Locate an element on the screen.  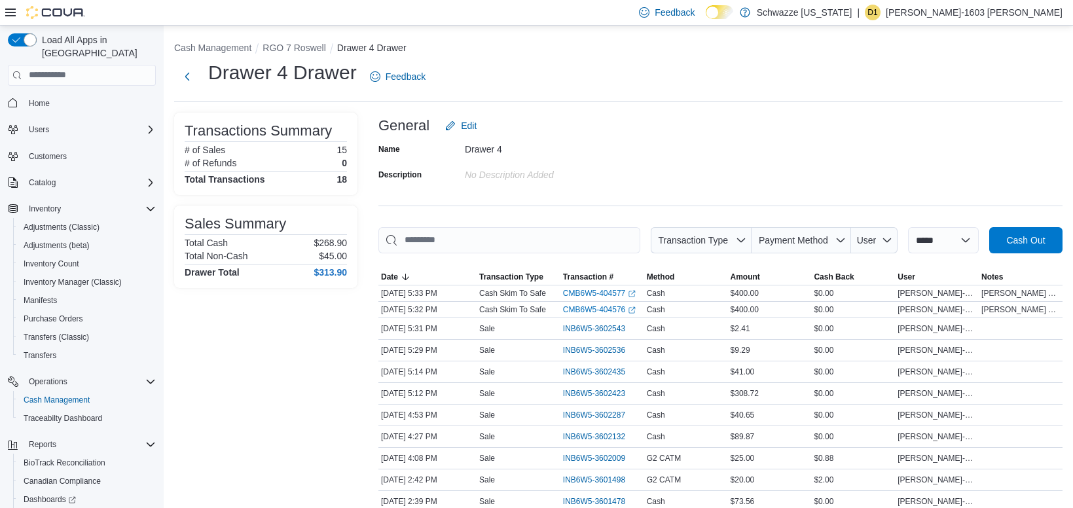
a: CMB6W5-404576External link is located at coordinates (599, 310).